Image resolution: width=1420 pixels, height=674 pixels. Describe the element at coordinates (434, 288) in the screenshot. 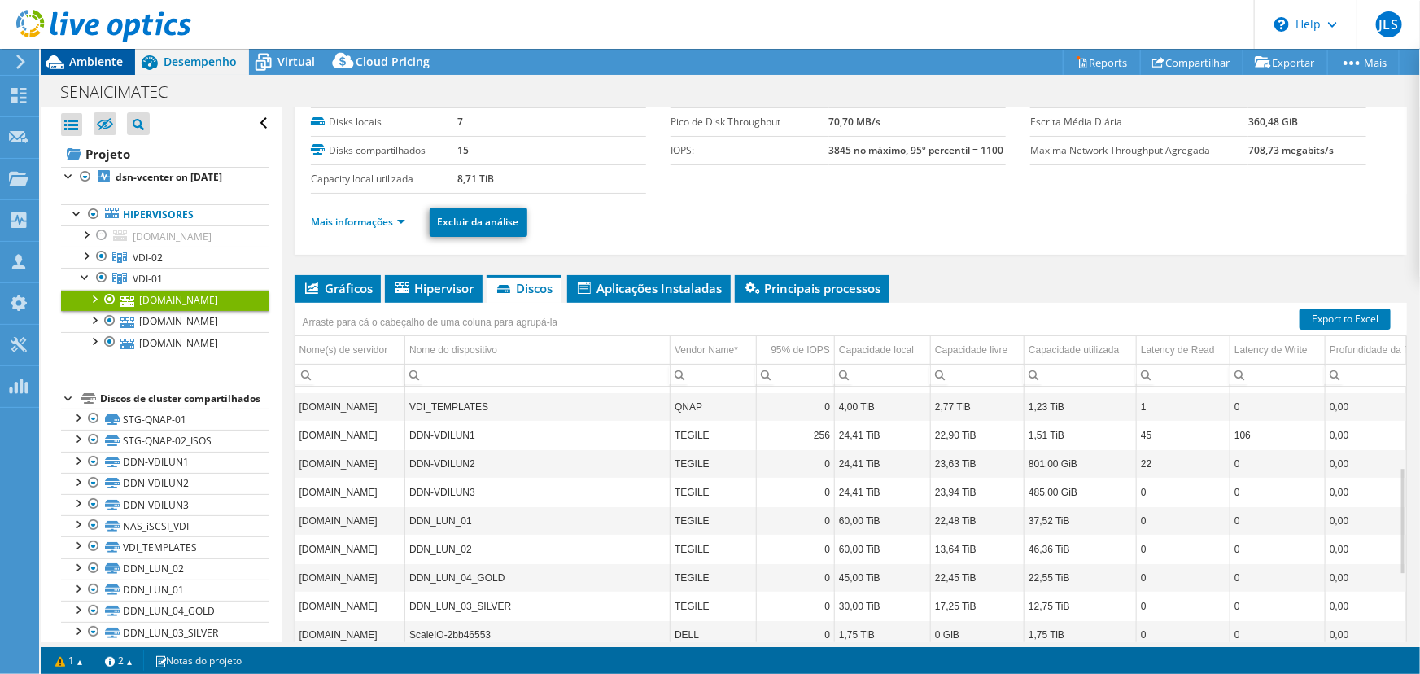

I see `span: Hipervisor` at that location.